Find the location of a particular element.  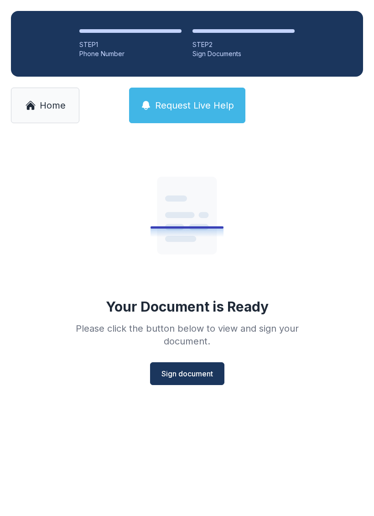

div: Phone Number is located at coordinates (130, 54).